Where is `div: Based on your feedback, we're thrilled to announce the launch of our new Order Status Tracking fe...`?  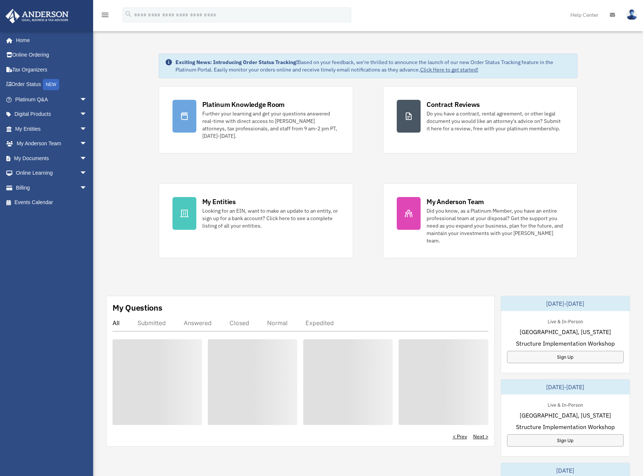 div: Based on your feedback, we're thrilled to announce the launch of our new Order Status Tracking fe... is located at coordinates (373, 66).